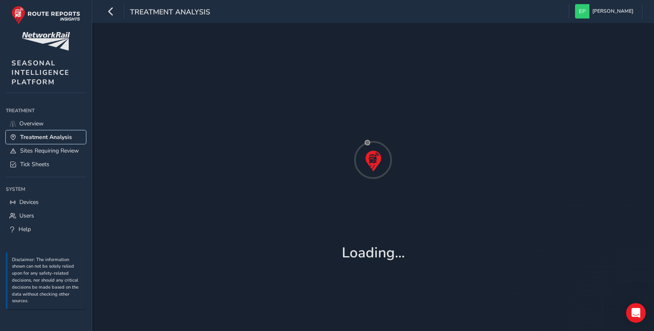 Image resolution: width=654 pixels, height=331 pixels. I want to click on a: Devices, so click(46, 202).